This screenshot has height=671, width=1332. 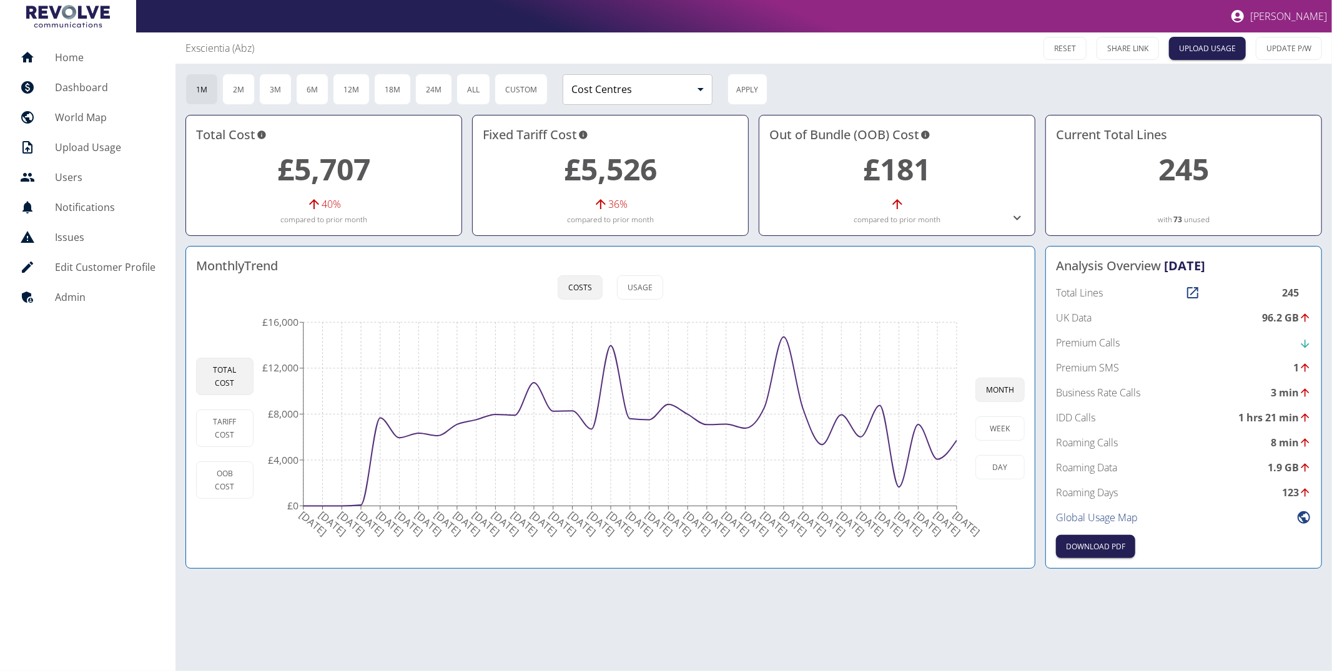 What do you see at coordinates (280, 368) in the screenshot?
I see `tspan: £12,000` at bounding box center [280, 368].